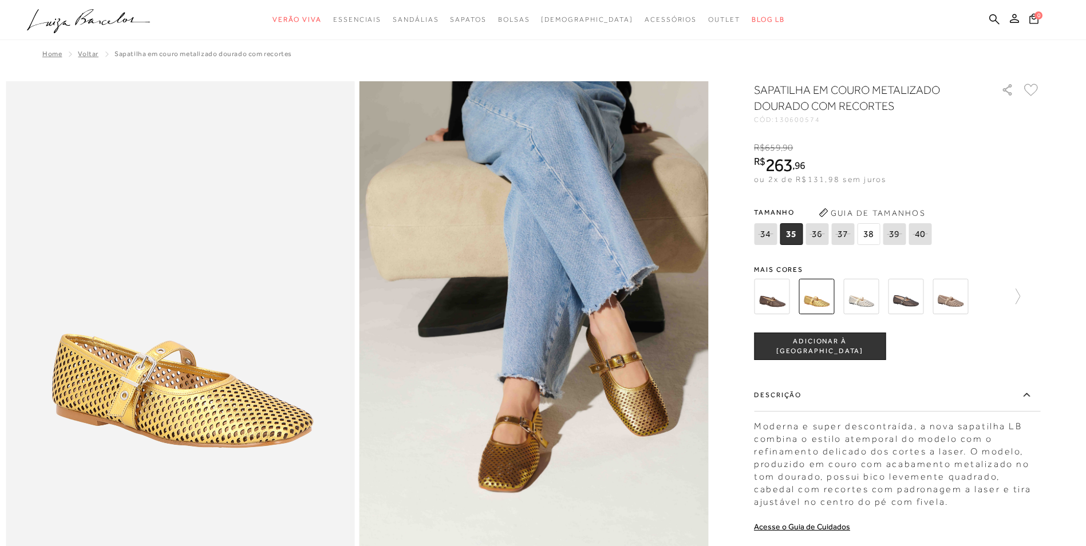 This screenshot has width=1086, height=546. What do you see at coordinates (869, 120) in the screenshot?
I see `div: CÓD:` at bounding box center [869, 120].